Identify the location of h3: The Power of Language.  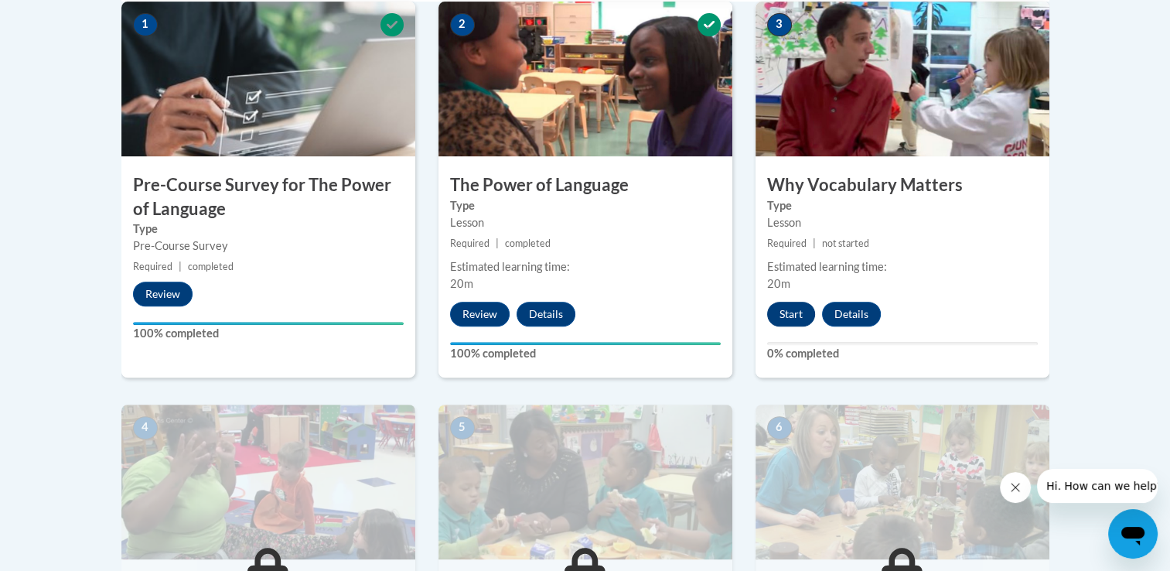
(585, 185).